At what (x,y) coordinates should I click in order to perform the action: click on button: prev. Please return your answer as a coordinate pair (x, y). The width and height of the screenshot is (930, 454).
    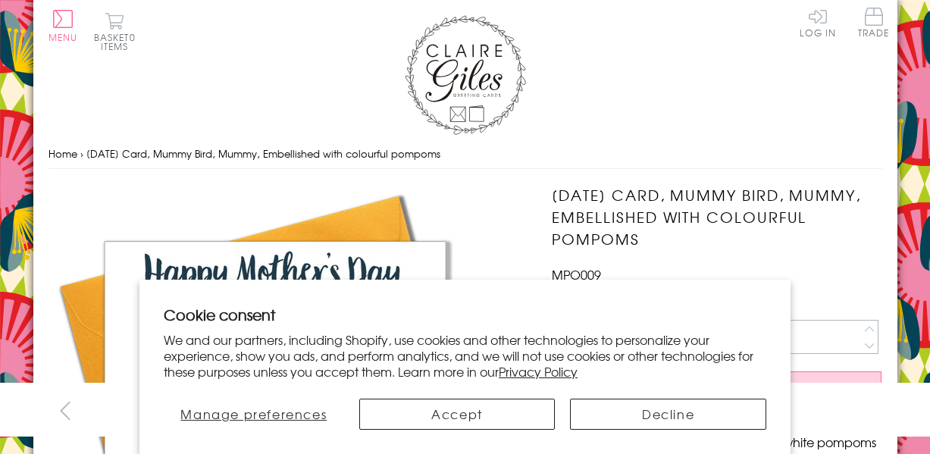
    Looking at the image, I should click on (65, 410).